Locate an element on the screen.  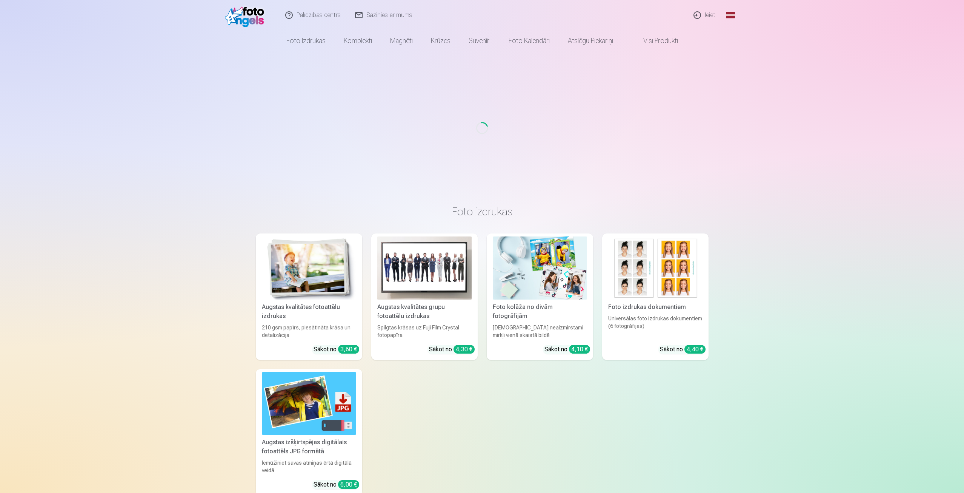
div: Augstas kvalitātes grupu fotoattēlu izdrukas is located at coordinates (425, 311).